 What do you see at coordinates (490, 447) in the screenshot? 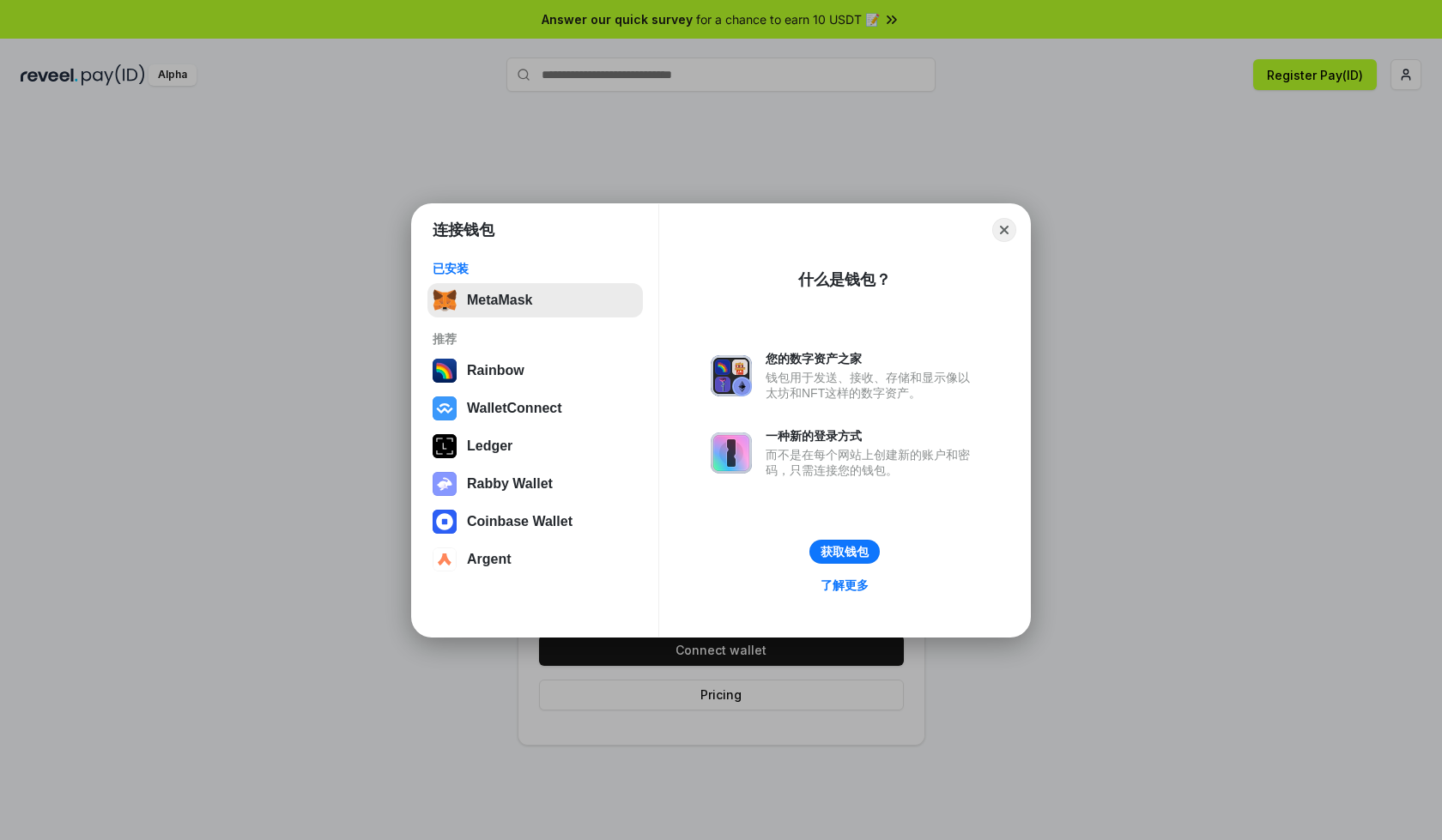
I see `div: Ledger` at bounding box center [490, 447].